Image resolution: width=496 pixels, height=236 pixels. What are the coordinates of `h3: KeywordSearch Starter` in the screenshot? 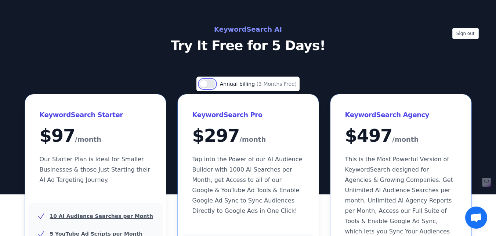 It's located at (96, 115).